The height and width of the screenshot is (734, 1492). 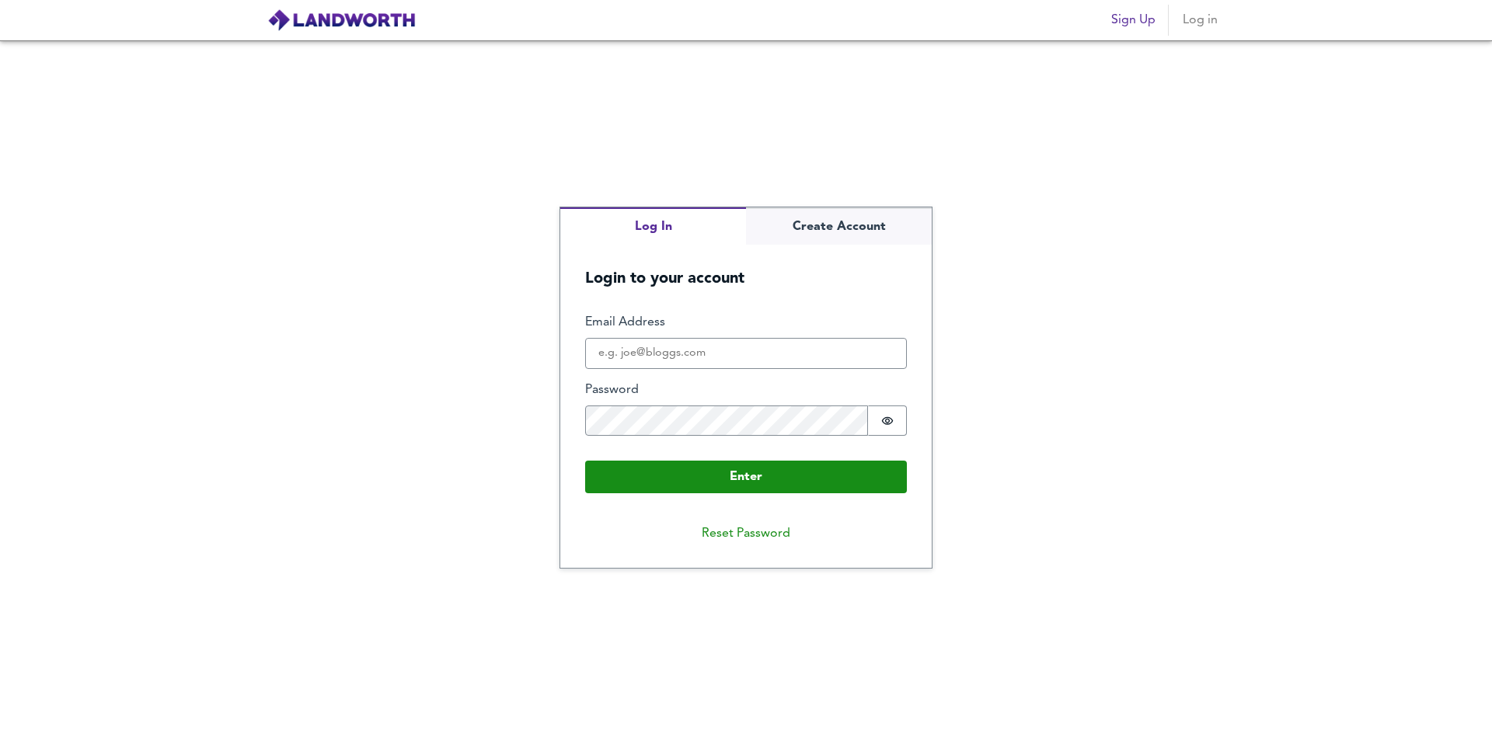 What do you see at coordinates (1200, 20) in the screenshot?
I see `button: Log in` at bounding box center [1200, 20].